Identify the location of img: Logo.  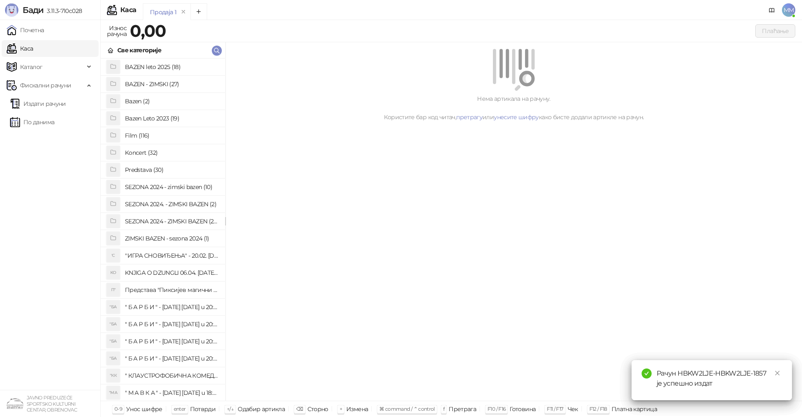
(12, 10).